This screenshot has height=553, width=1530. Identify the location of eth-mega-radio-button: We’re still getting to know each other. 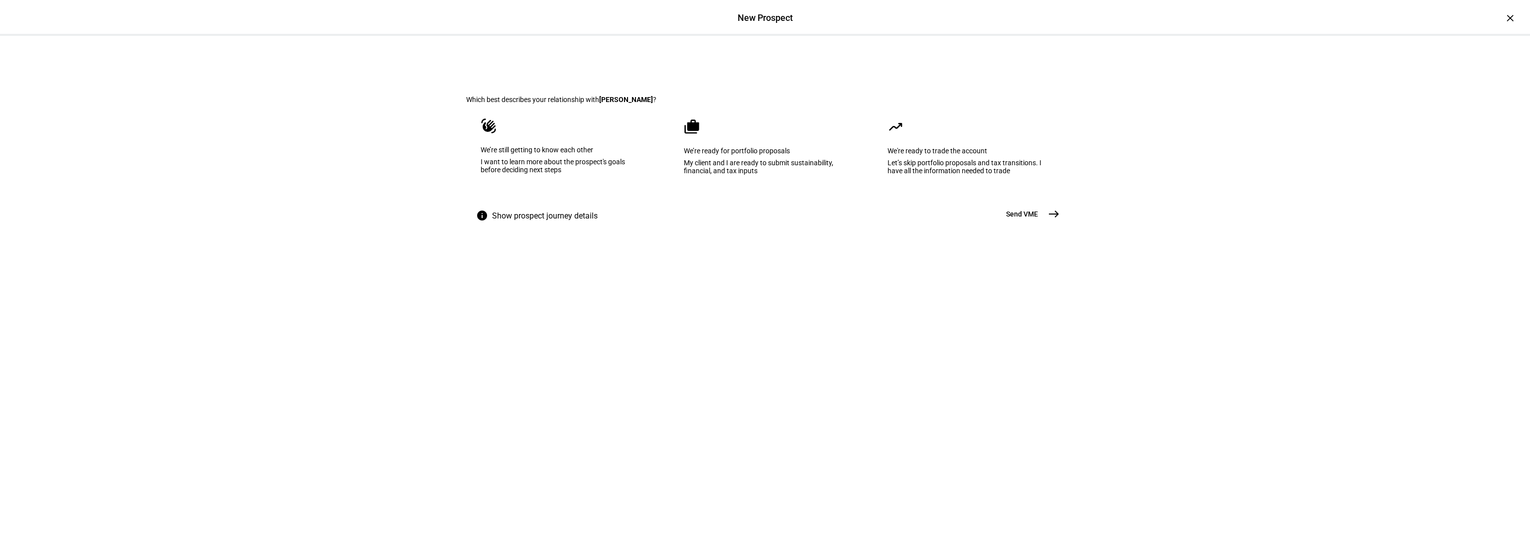
(561, 154).